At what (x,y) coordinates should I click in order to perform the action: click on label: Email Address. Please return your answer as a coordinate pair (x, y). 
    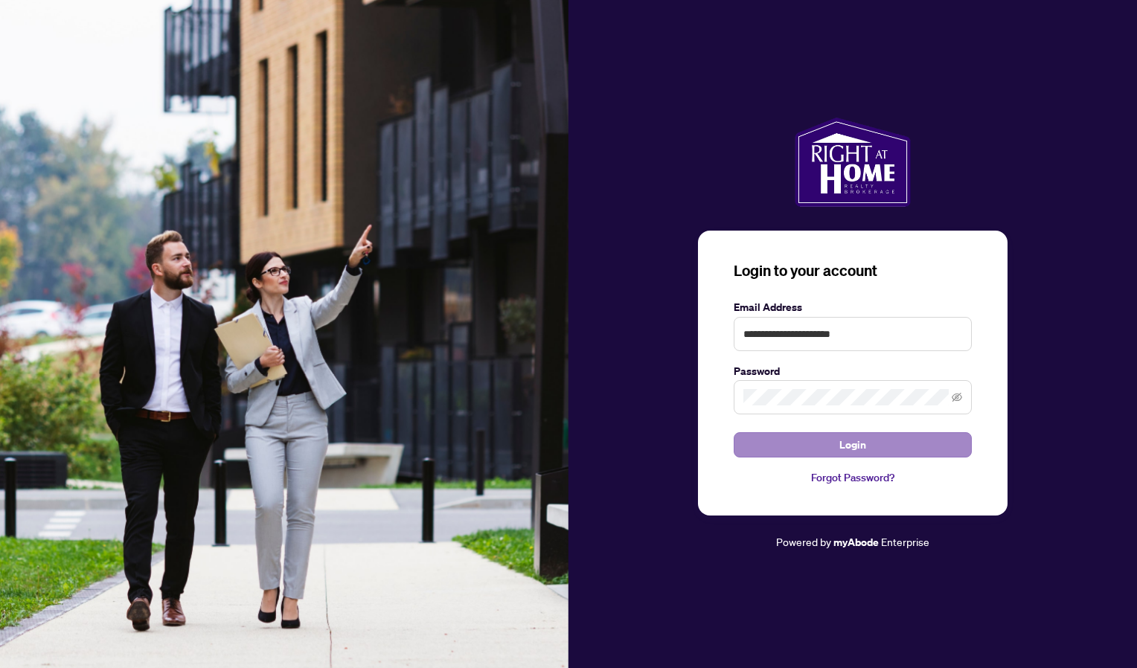
    Looking at the image, I should click on (853, 307).